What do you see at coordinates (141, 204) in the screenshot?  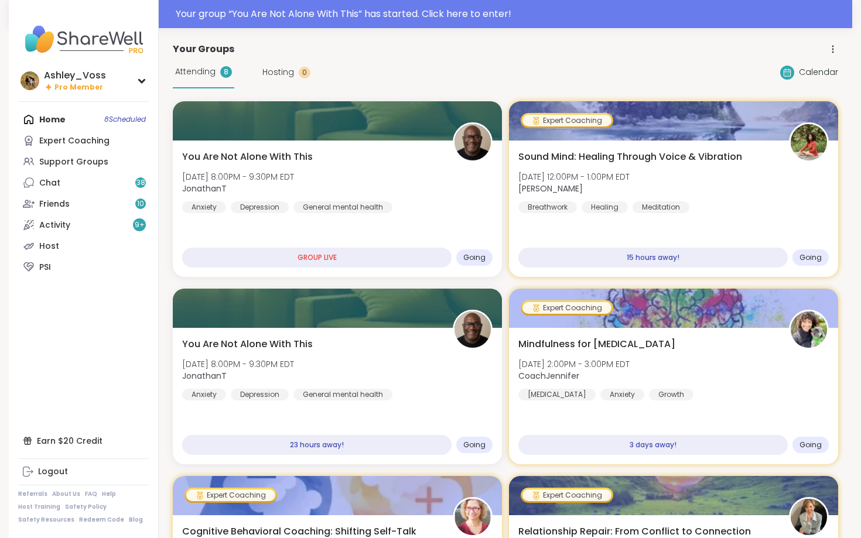 I see `span: 10` at bounding box center [141, 204].